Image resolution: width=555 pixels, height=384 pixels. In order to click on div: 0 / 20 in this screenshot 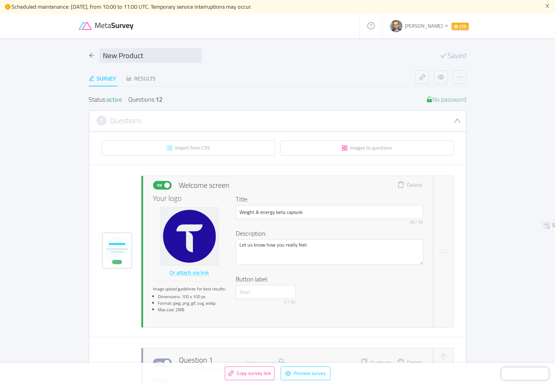, I will do `click(290, 302)`.